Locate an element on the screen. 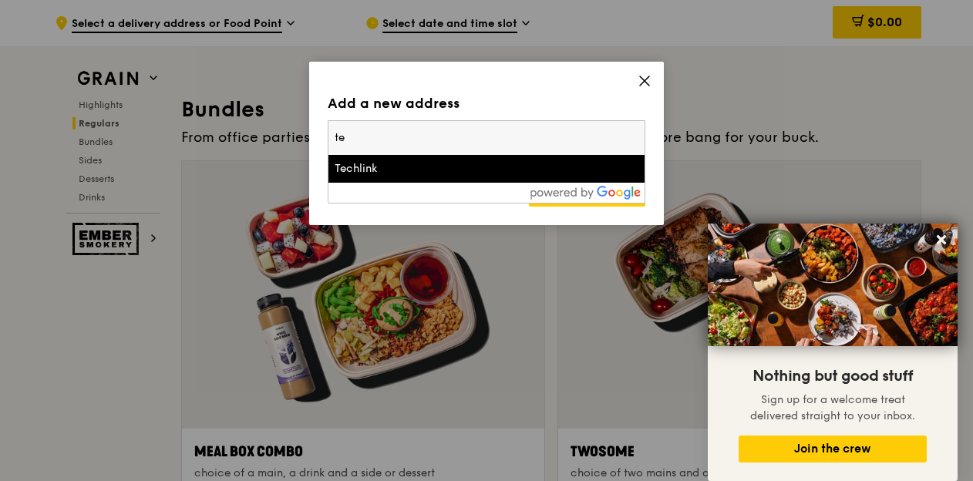  img: powered-by-google.60e8a832.png is located at coordinates (586, 193).